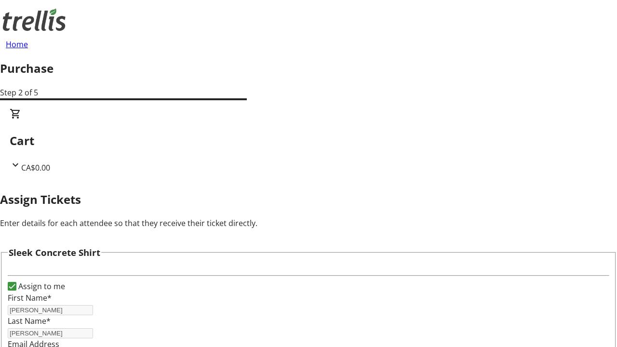  What do you see at coordinates (41, 287) in the screenshot?
I see `label: Assign to me` at bounding box center [41, 287].